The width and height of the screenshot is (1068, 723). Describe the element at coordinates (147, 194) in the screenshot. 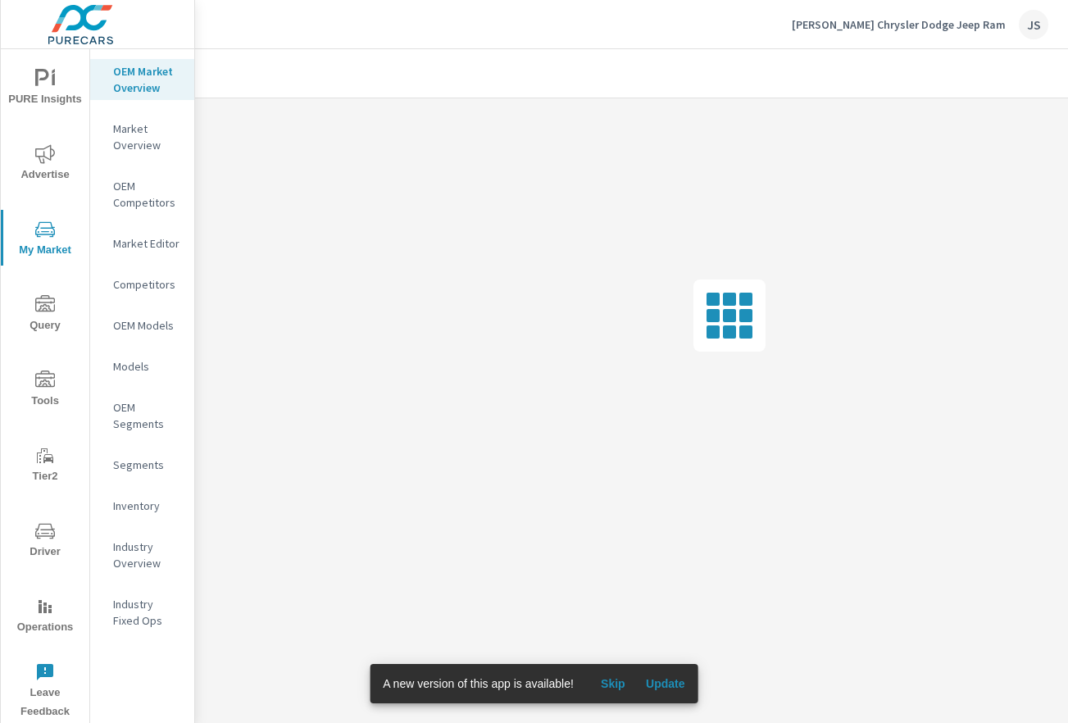

I see `p: OEM Competitors` at that location.